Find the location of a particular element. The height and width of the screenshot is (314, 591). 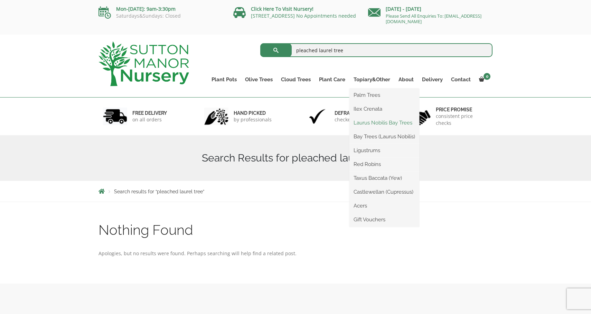

a: About is located at coordinates (406, 79).